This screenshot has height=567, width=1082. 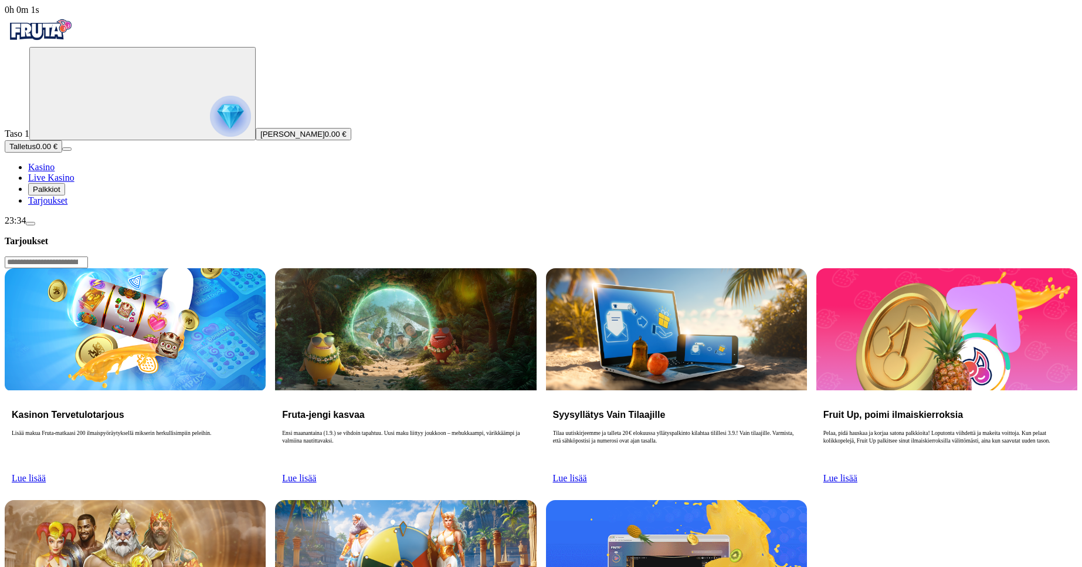 What do you see at coordinates (22, 9) in the screenshot?
I see `span: user session time` at bounding box center [22, 9].